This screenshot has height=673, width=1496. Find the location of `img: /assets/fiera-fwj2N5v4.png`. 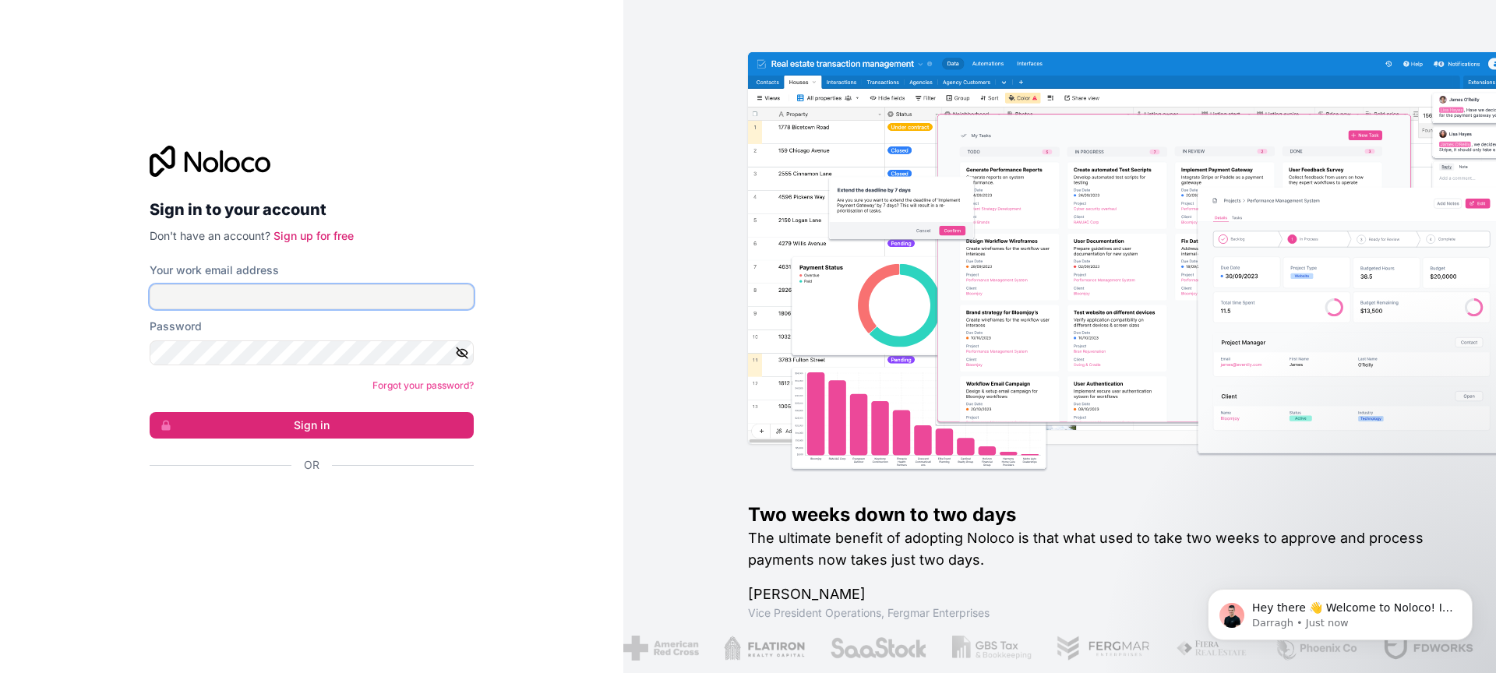

img: /assets/fiera-fwj2N5v4.png is located at coordinates (1211, 648).